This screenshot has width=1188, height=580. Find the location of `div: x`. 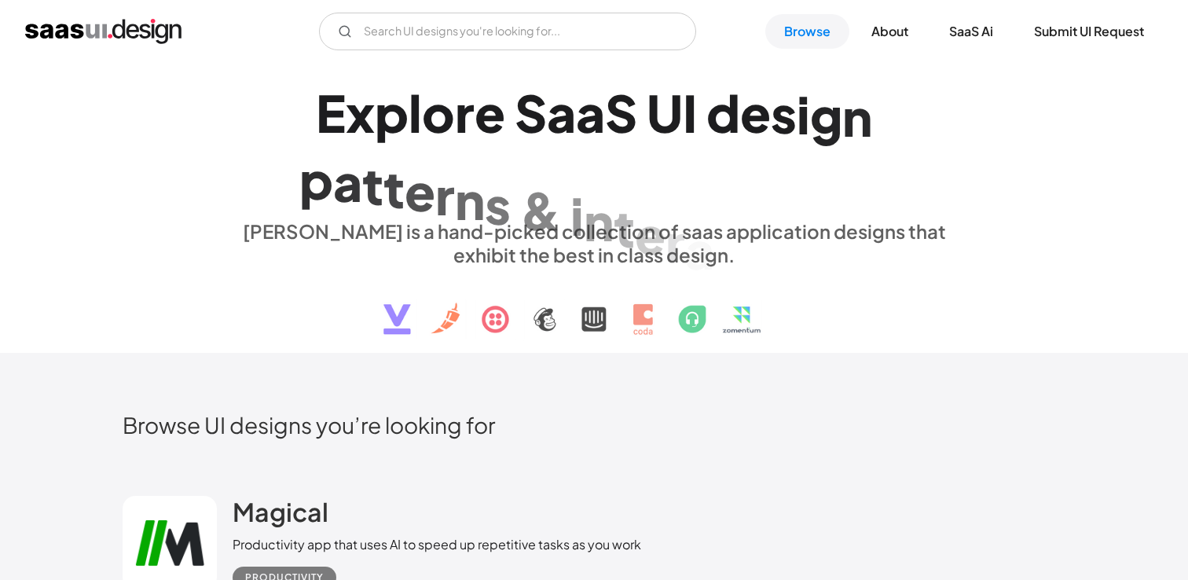

div: x is located at coordinates (360, 112).